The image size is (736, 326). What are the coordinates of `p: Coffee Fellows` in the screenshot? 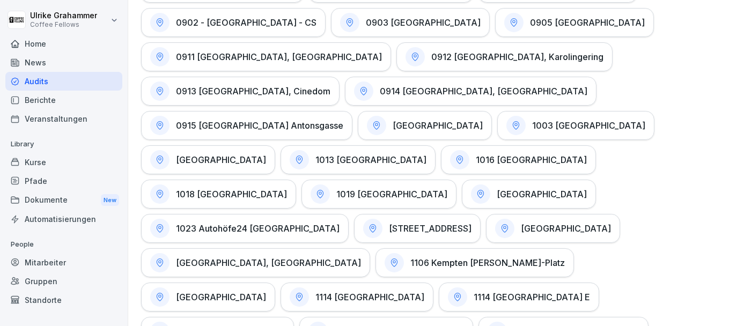 It's located at (63, 25).